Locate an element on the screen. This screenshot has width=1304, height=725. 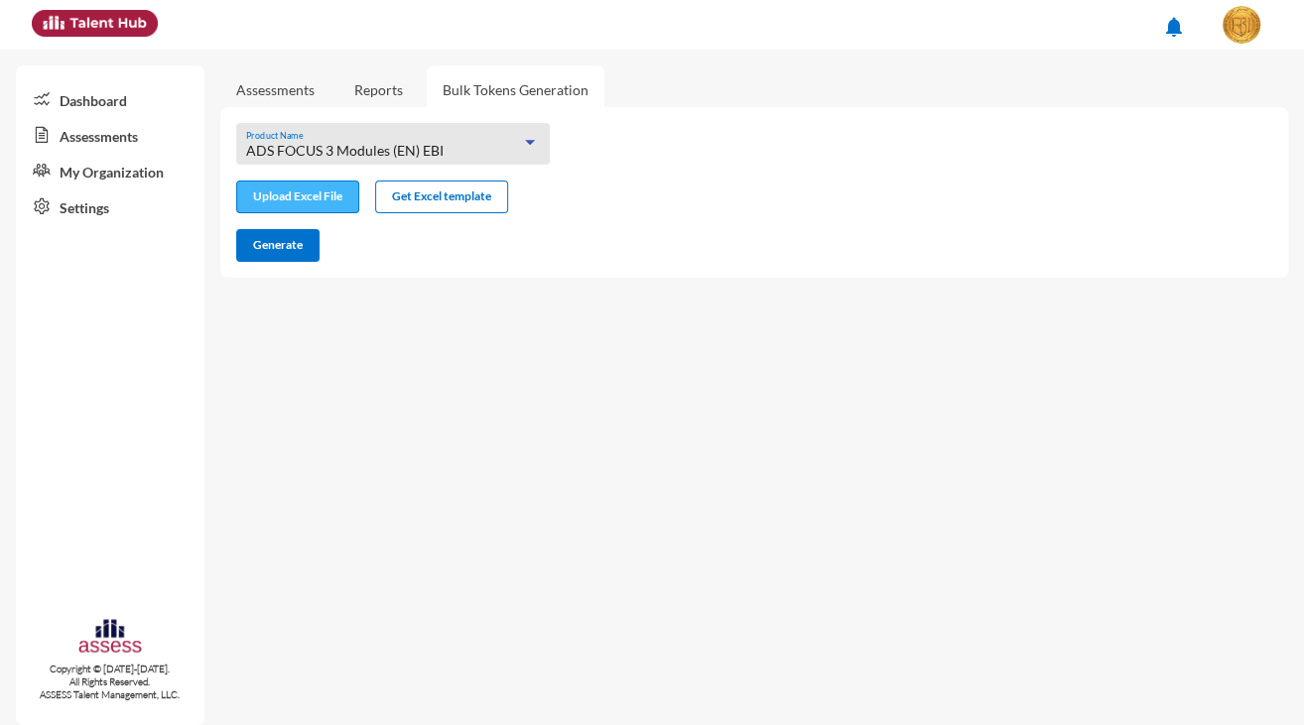
a: Dashboard is located at coordinates (110, 99).